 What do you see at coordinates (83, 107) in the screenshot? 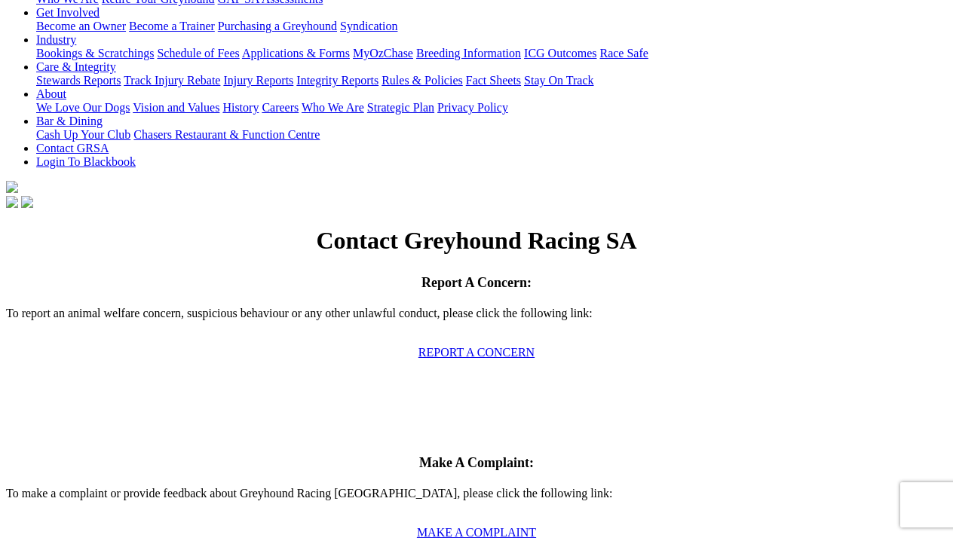
I see `a: We Love Our Dogs` at bounding box center [83, 107].